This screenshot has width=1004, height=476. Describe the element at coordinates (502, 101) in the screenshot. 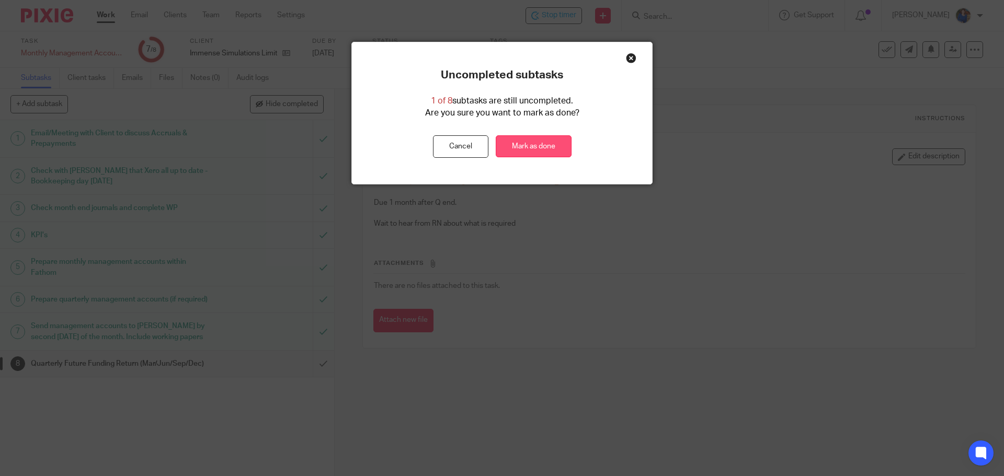

I see `p: subtasks are still uncompleted.` at that location.